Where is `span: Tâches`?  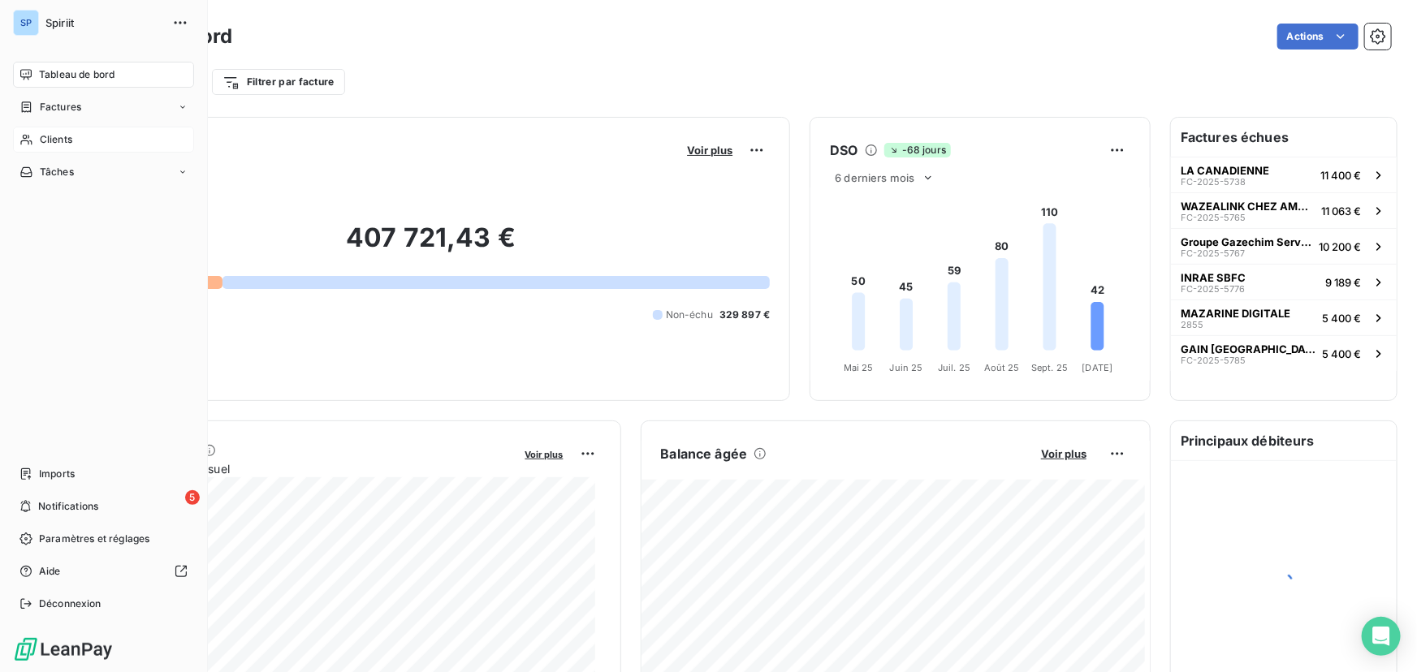 span: Tâches is located at coordinates (57, 172).